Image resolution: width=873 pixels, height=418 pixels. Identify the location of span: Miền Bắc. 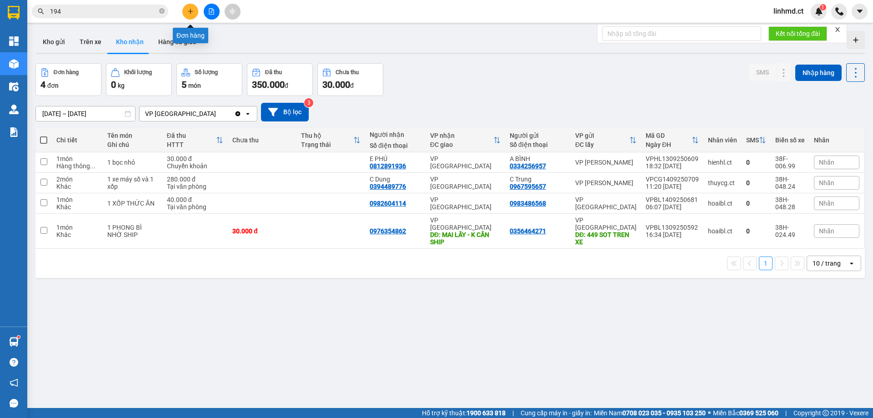
(745, 413).